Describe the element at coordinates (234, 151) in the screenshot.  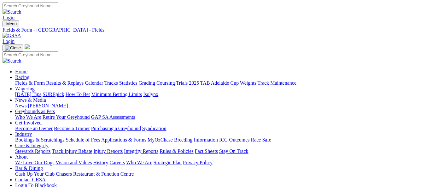
I see `a: Stay On Track` at that location.